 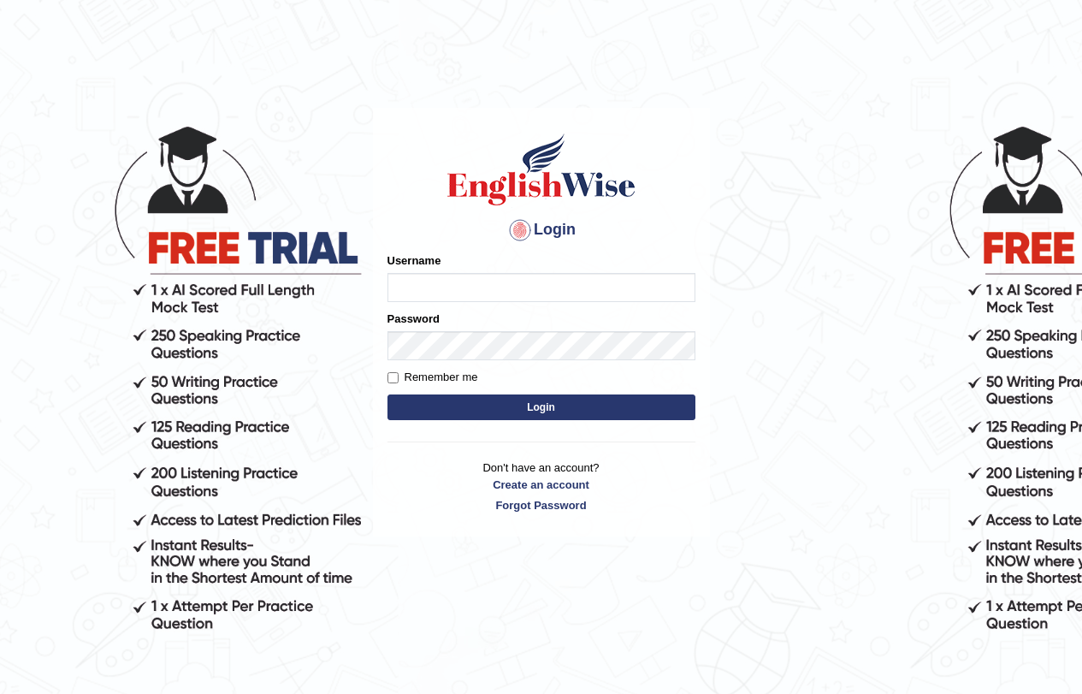 What do you see at coordinates (542, 486) in the screenshot?
I see `p: Don't have an account?` at bounding box center [542, 486].